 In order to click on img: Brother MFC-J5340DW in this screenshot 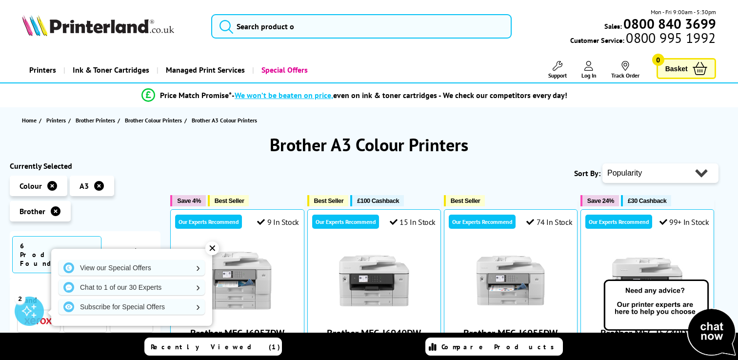, I will do `click(647, 280)`.